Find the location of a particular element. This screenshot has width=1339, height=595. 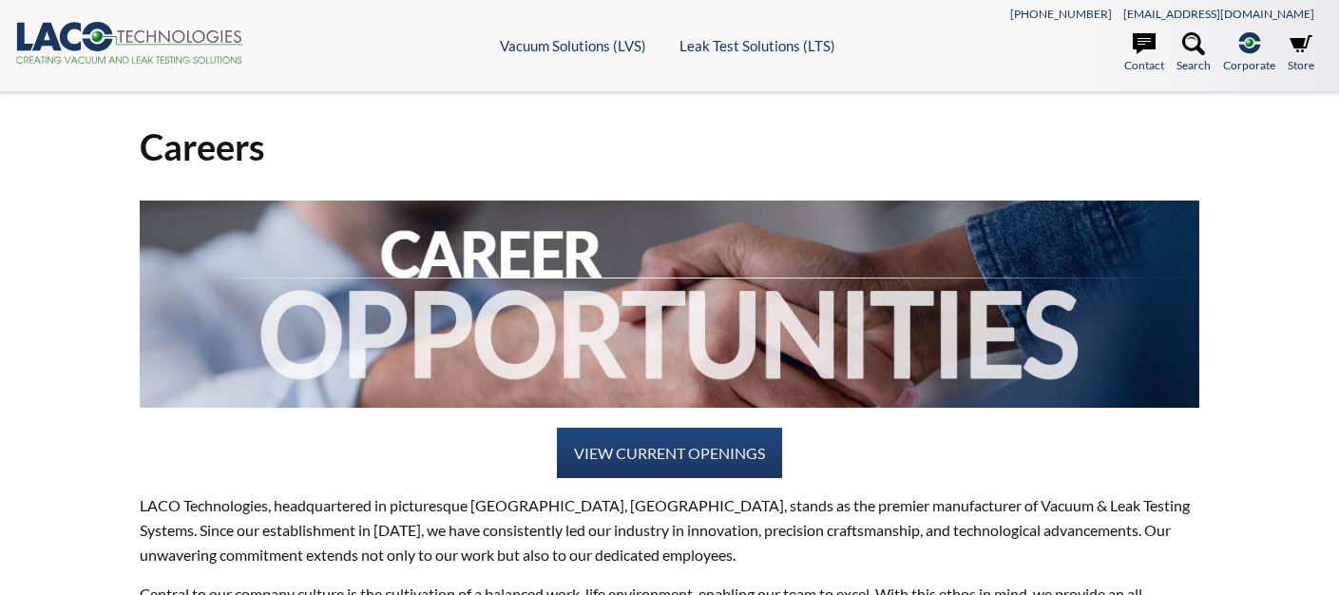

img: 2024-Career-Opportunities.jpg is located at coordinates (669, 304).